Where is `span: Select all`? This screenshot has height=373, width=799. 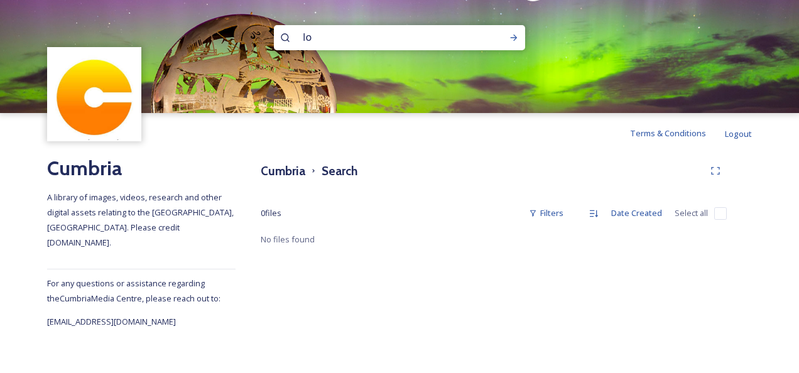
span: Select all is located at coordinates (691, 213).